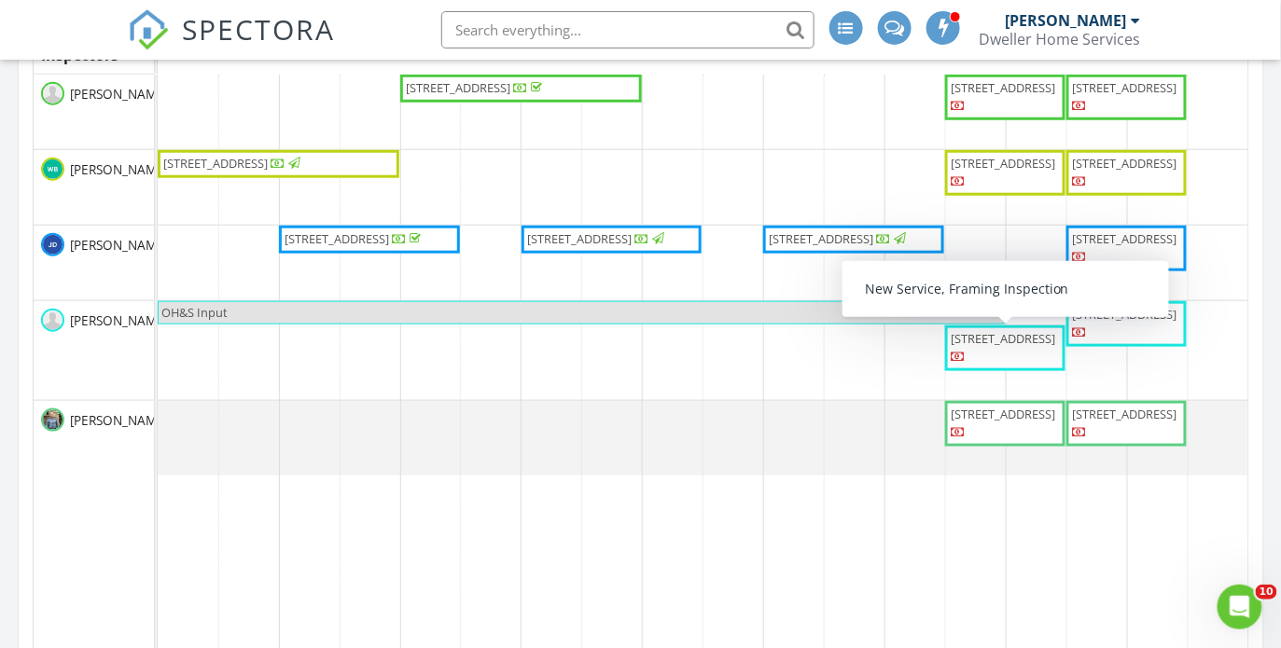 The height and width of the screenshot is (648, 1281). What do you see at coordinates (1060, 39) in the screenshot?
I see `div: Dweller Home Services` at bounding box center [1060, 39].